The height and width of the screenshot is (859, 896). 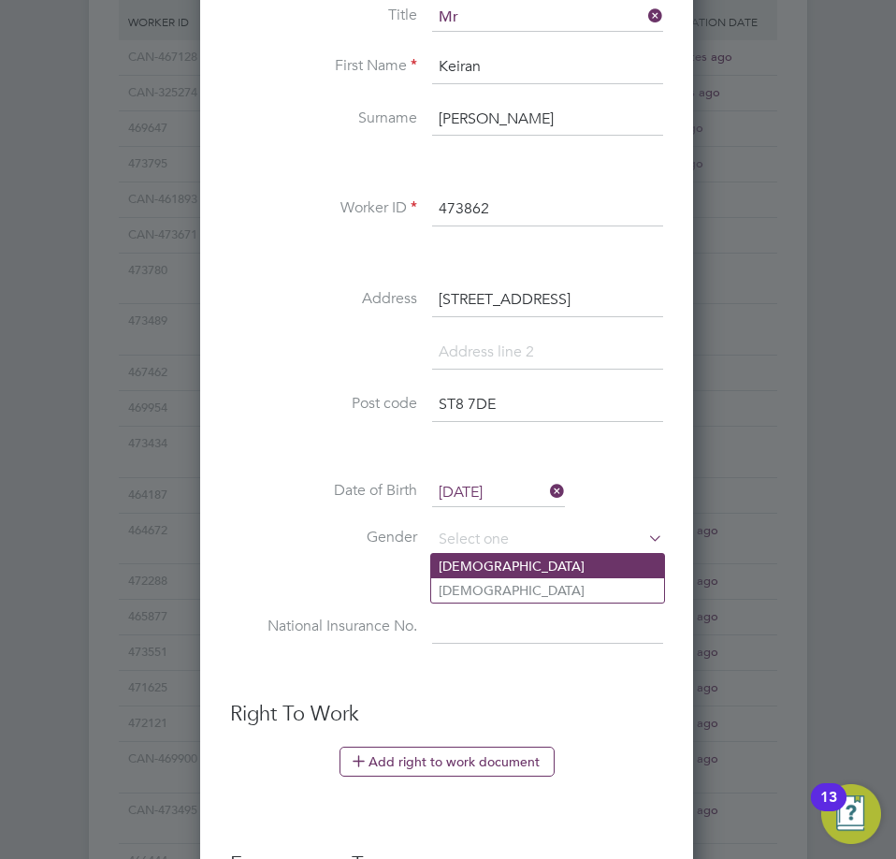 I want to click on label: Gender, so click(x=324, y=537).